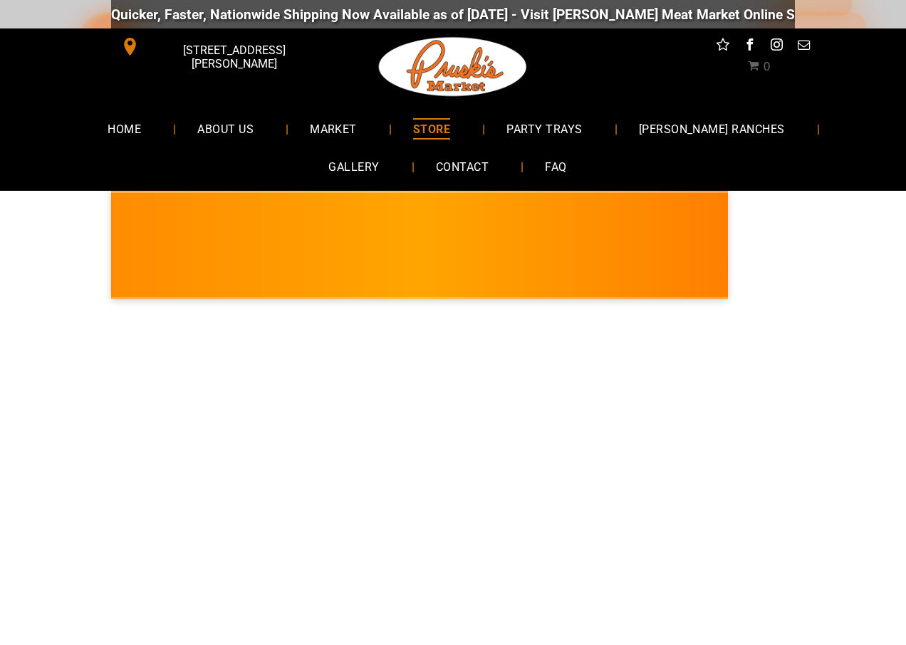 This screenshot has height=645, width=906. What do you see at coordinates (777, 46) in the screenshot?
I see `a: instagram` at bounding box center [777, 46].